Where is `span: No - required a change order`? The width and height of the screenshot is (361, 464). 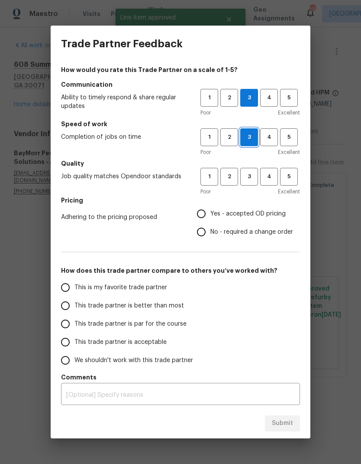
span: No - required a change order is located at coordinates (252, 232).